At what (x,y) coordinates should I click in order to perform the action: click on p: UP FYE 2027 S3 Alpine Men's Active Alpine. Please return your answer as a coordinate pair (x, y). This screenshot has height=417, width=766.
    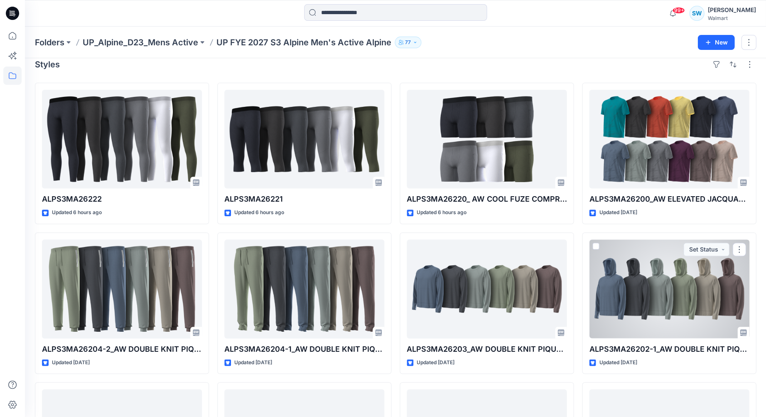
    Looking at the image, I should click on (304, 42).